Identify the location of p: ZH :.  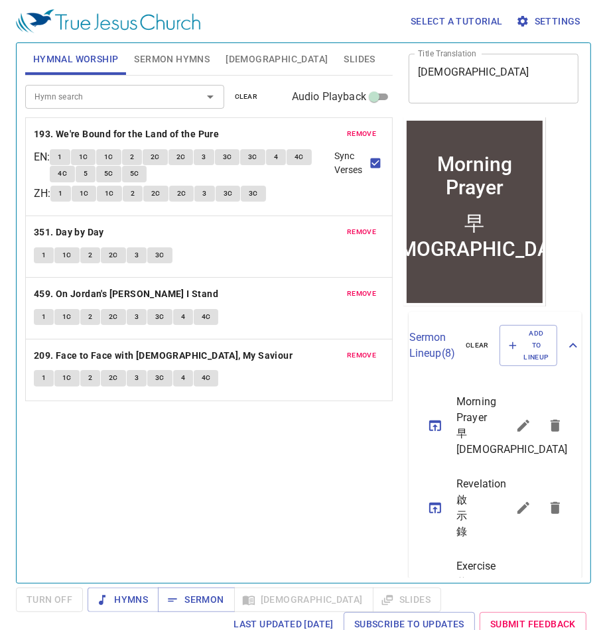
(42, 194).